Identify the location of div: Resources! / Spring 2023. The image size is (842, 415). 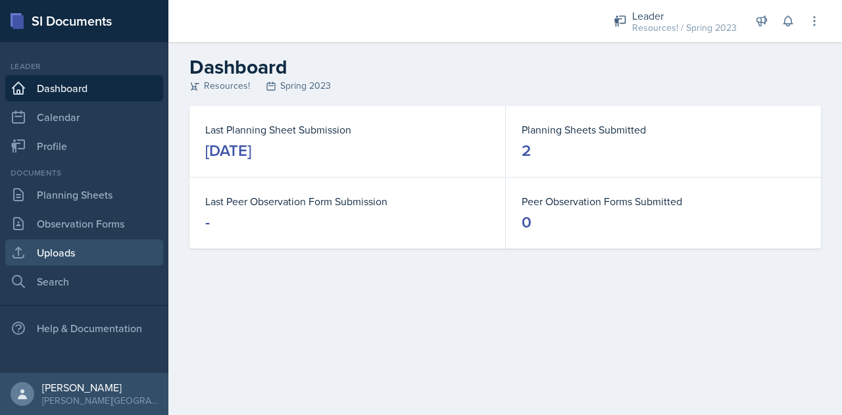
(684, 28).